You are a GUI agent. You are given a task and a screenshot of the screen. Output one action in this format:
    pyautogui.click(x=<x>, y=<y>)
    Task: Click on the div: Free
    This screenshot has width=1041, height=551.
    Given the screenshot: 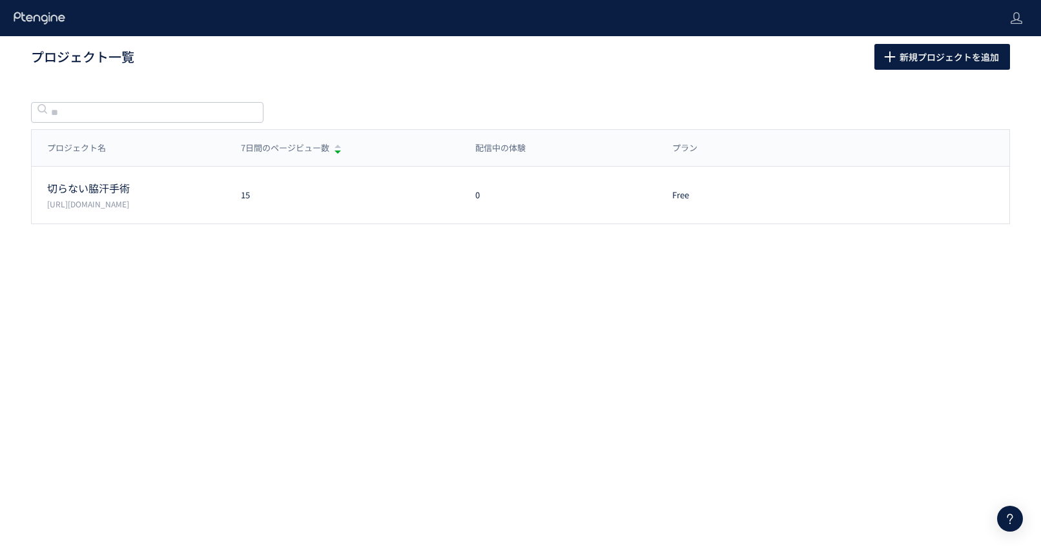 What is the action you would take?
    pyautogui.click(x=736, y=195)
    